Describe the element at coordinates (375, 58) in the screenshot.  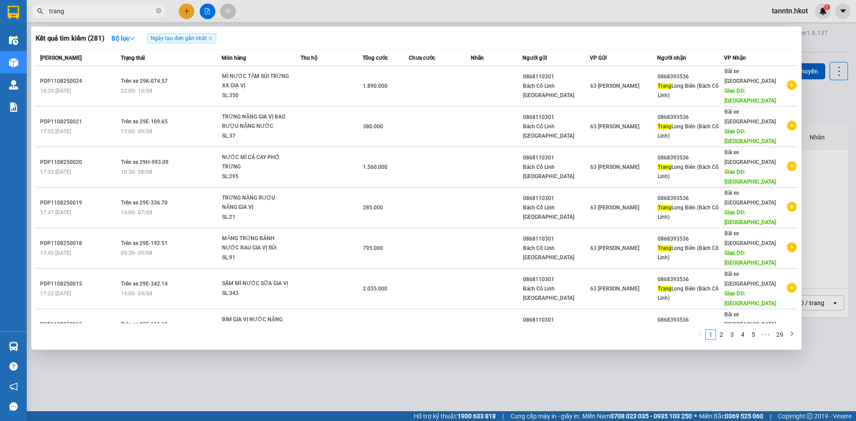
I see `span: Tổng cước` at that location.